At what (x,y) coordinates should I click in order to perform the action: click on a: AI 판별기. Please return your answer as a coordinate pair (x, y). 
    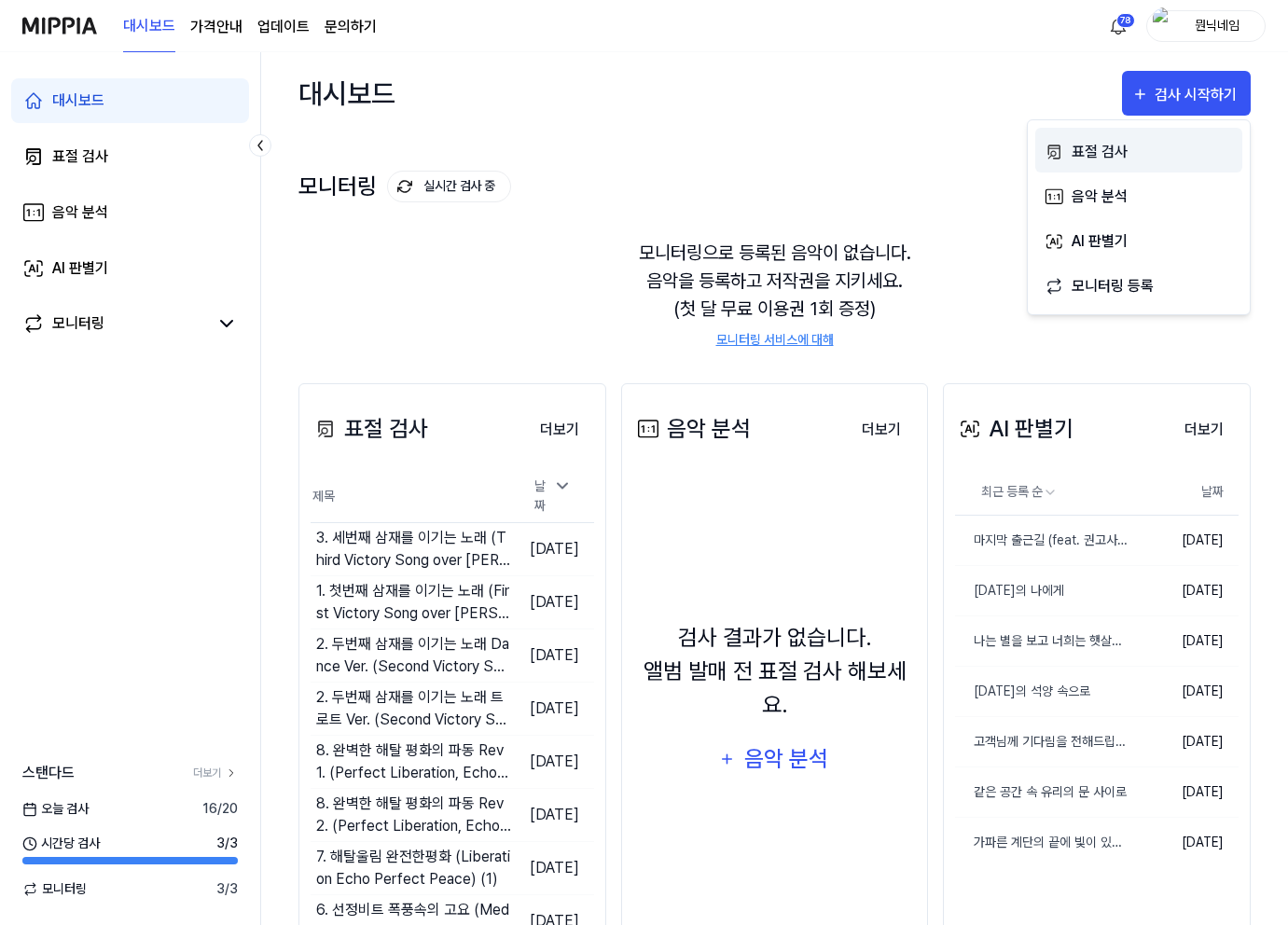
    Looking at the image, I should click on (130, 269).